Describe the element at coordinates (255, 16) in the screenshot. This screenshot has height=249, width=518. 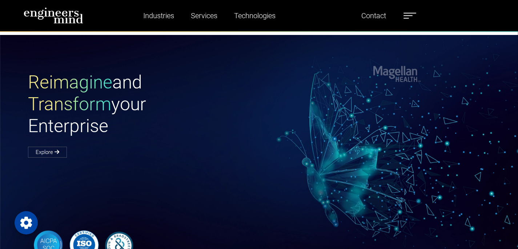
I see `a: Technologies` at that location.